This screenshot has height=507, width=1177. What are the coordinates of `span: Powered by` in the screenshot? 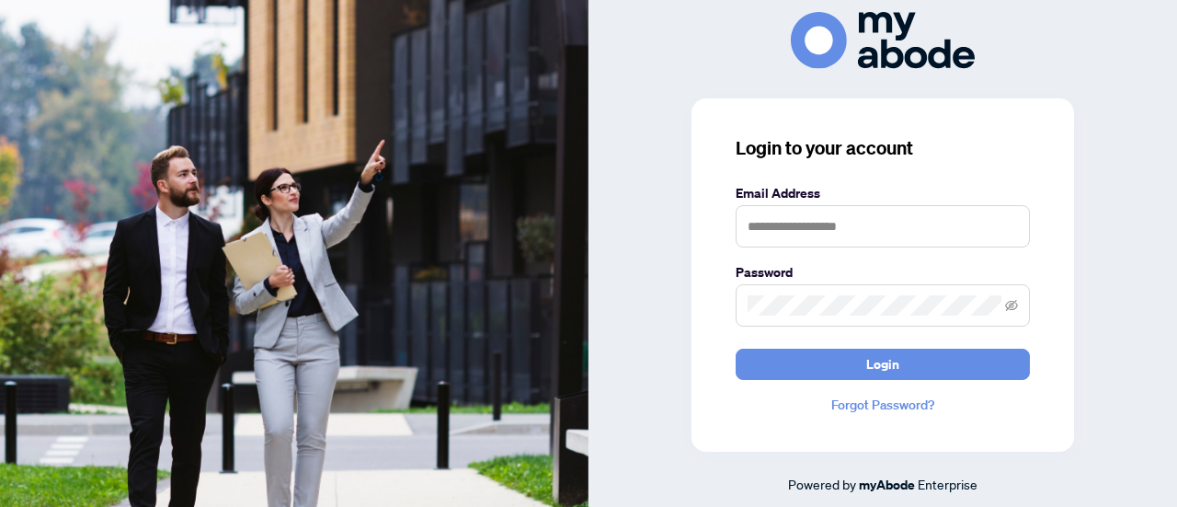 It's located at (822, 484).